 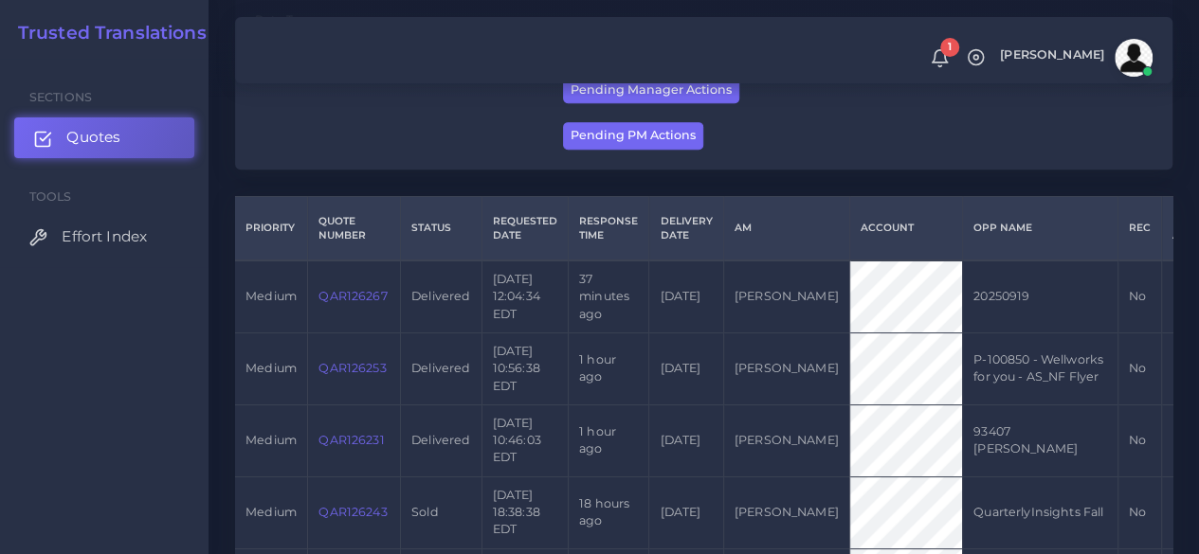 I want to click on th: Requested Date, so click(x=524, y=228).